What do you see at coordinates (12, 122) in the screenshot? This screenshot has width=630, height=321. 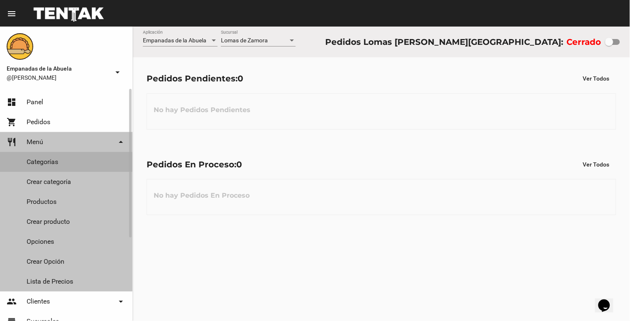 I see `mat-icon: shopping_cart` at bounding box center [12, 122].